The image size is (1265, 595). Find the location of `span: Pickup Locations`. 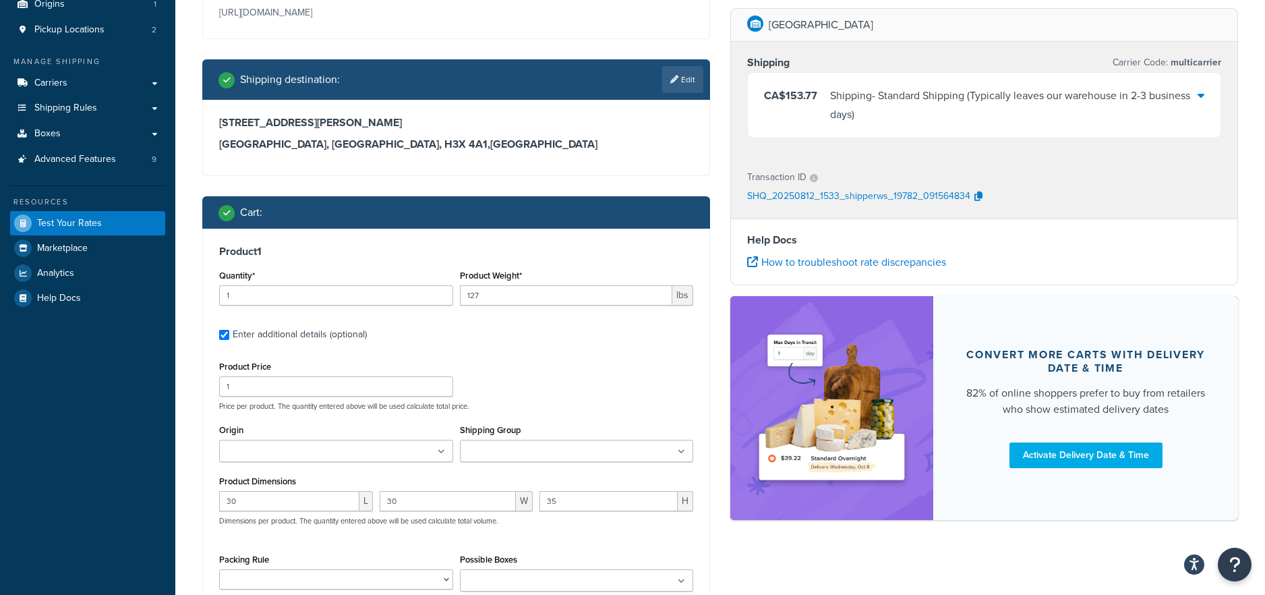

span: Pickup Locations is located at coordinates (69, 30).